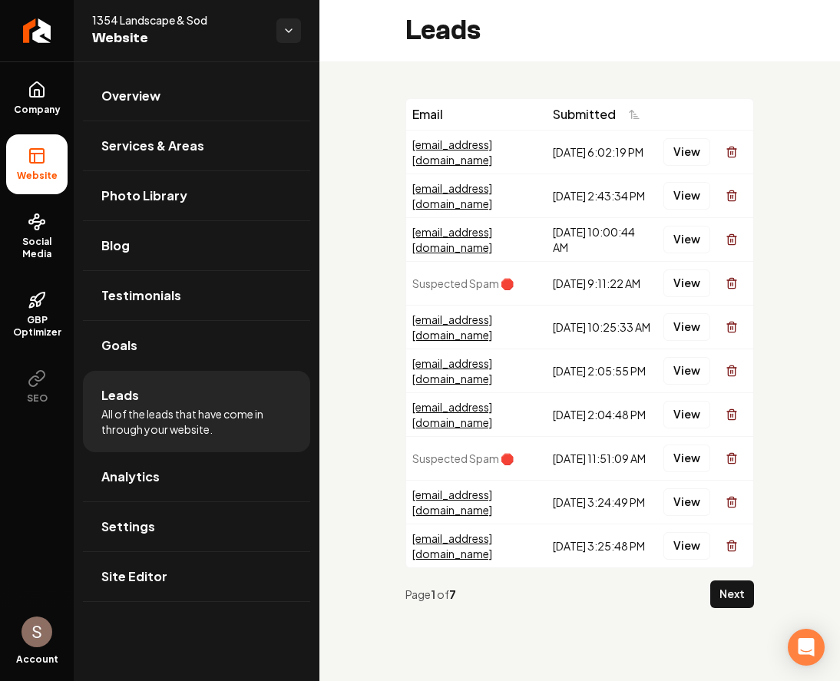 The width and height of the screenshot is (840, 681). Describe the element at coordinates (37, 236) in the screenshot. I see `a: Social Media` at that location.